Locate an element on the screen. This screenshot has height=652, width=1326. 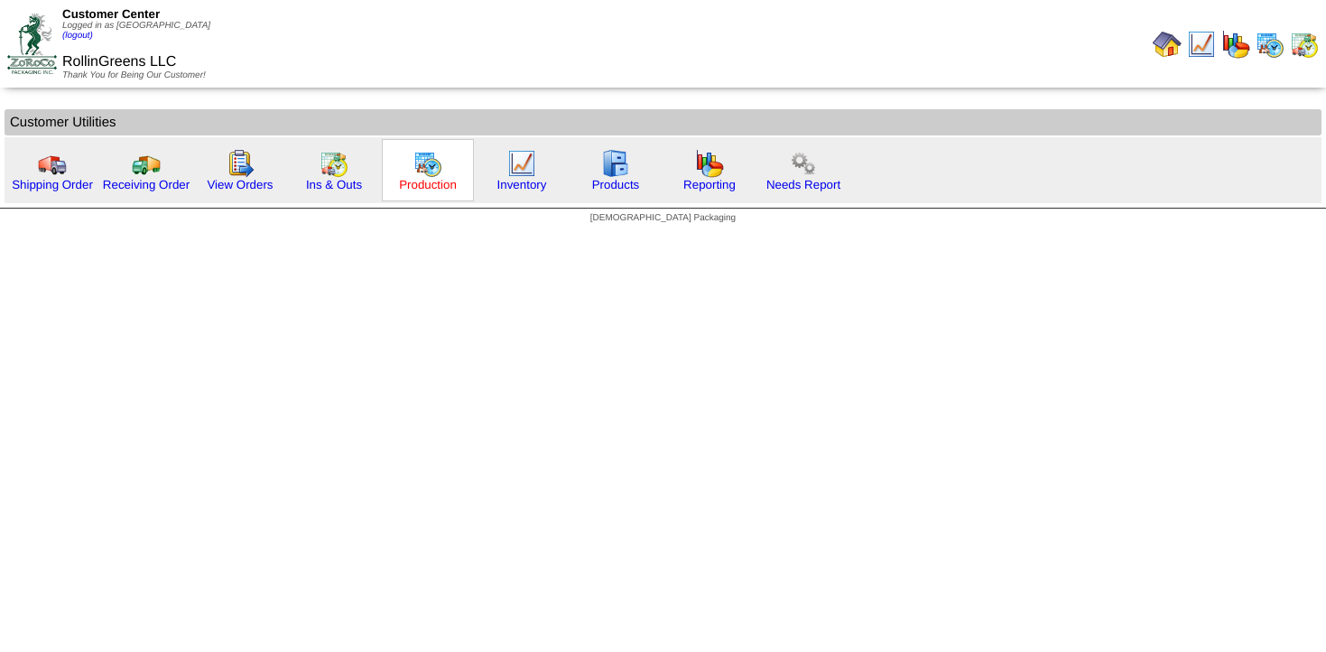
img: cabinet.gif is located at coordinates (616, 163).